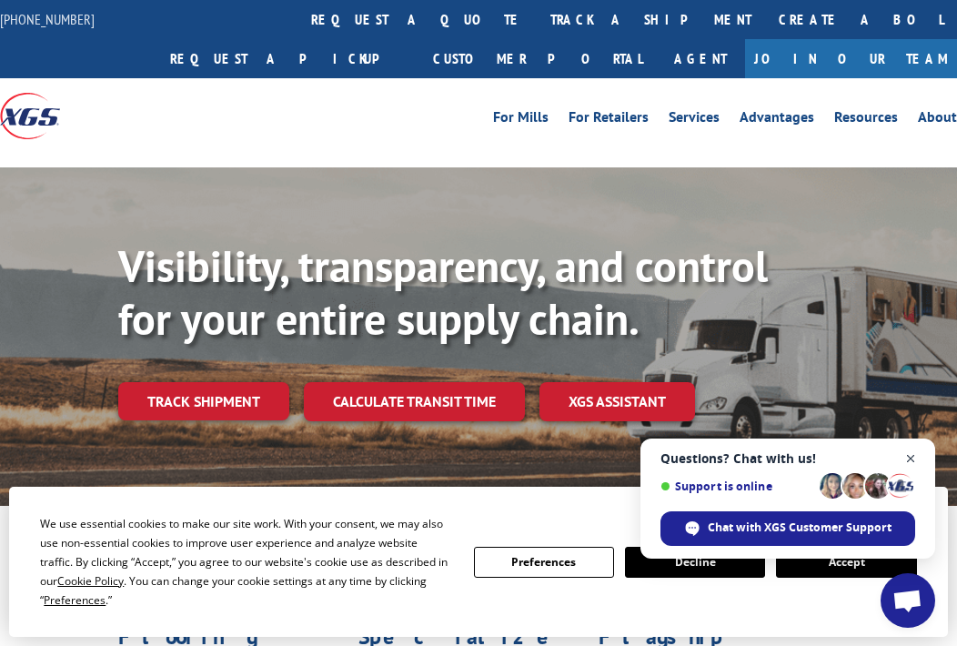 This screenshot has width=957, height=646. Describe the element at coordinates (246, 561) in the screenshot. I see `div: We use essential cookies to make our site work. With your consent, we may also use non-essential ...` at that location.